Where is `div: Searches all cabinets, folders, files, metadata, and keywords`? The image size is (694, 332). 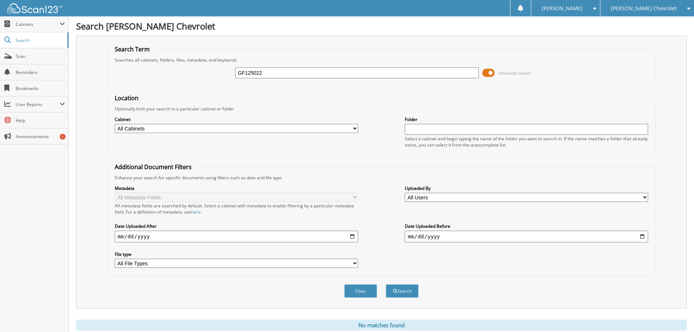 div: Searches all cabinets, folders, files, metadata, and keywords is located at coordinates (381, 60).